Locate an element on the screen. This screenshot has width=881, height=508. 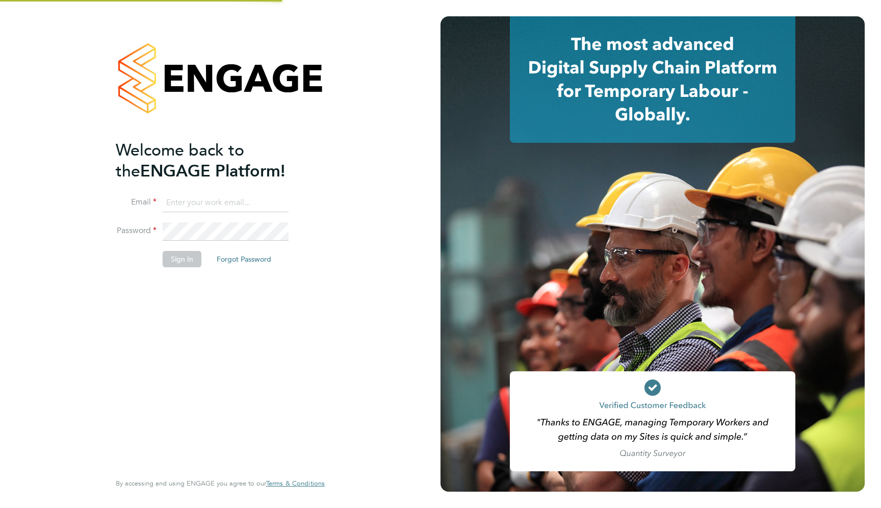
span: Welcome back to the is located at coordinates (180, 161).